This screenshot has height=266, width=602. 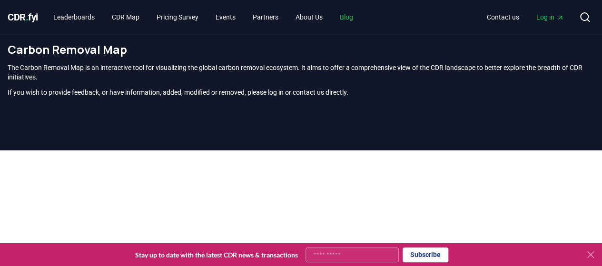 What do you see at coordinates (265, 17) in the screenshot?
I see `a: Partners` at bounding box center [265, 17].